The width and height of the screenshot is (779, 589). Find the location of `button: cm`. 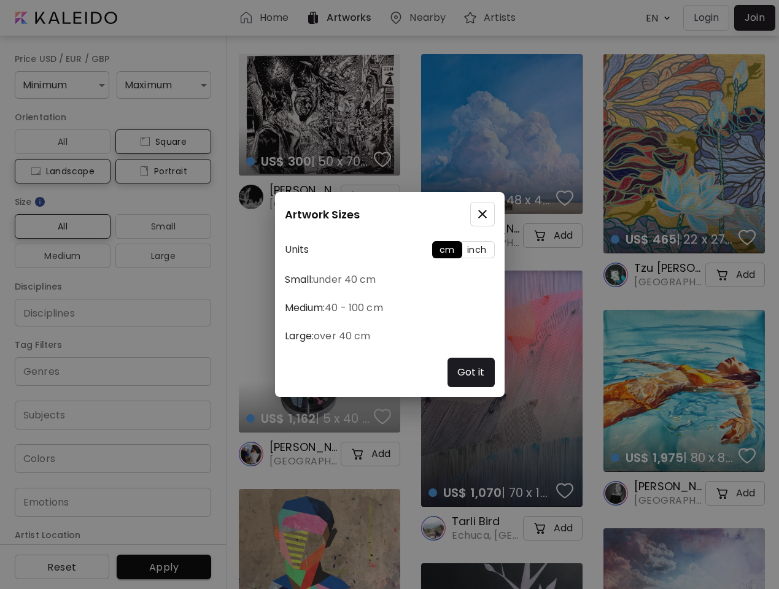

button: cm is located at coordinates (447, 250).